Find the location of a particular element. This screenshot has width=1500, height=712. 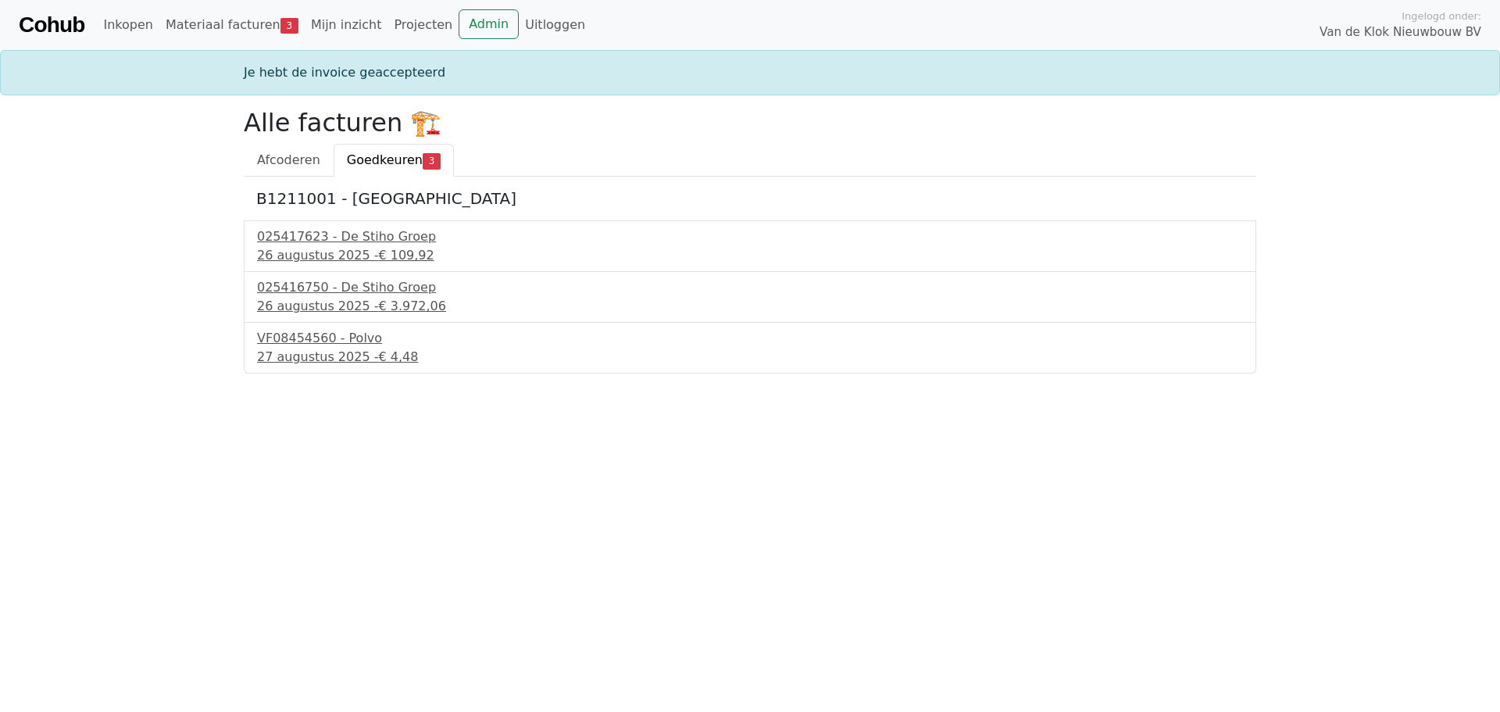

a: Admin is located at coordinates (488, 24).